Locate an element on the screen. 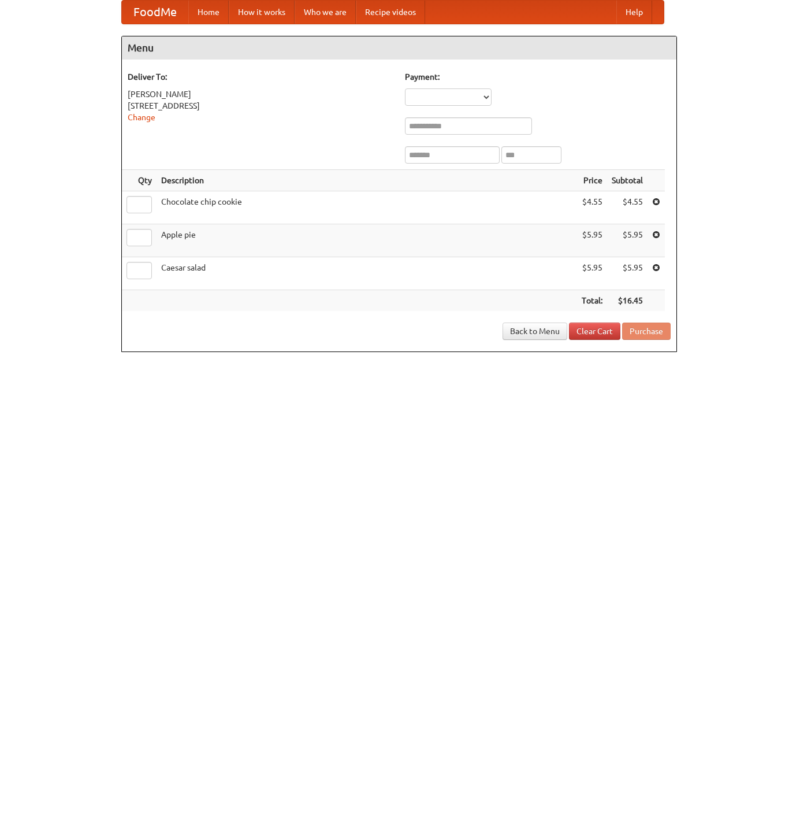  button: Purchase is located at coordinates (647, 331).